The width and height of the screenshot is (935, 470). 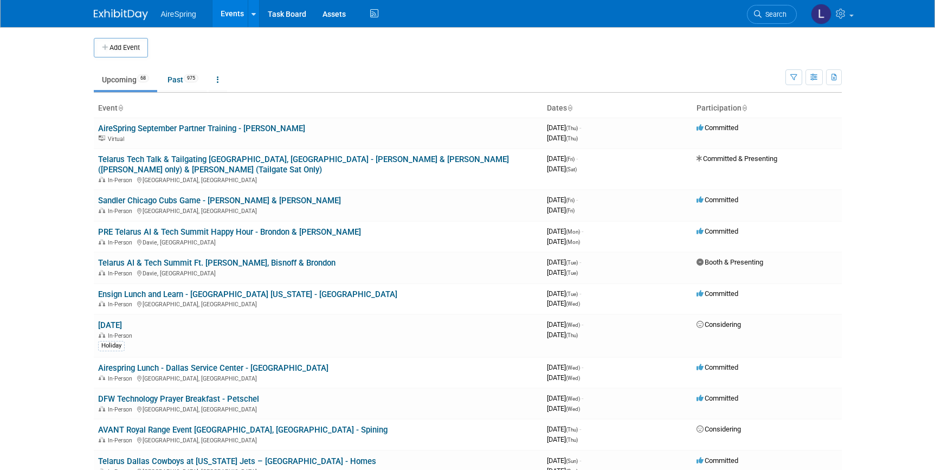 What do you see at coordinates (318, 108) in the screenshot?
I see `th: Event` at bounding box center [318, 108].